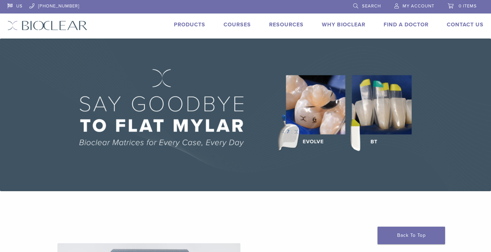 Image resolution: width=491 pixels, height=252 pixels. I want to click on span: 0 items, so click(468, 6).